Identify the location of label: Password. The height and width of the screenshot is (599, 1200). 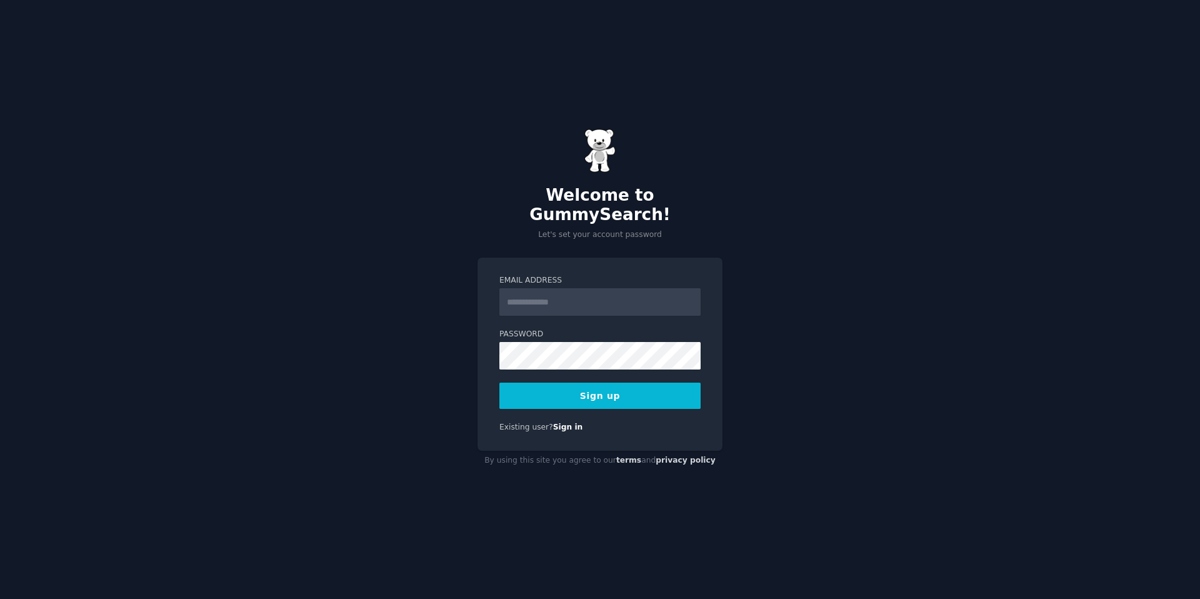
(600, 334).